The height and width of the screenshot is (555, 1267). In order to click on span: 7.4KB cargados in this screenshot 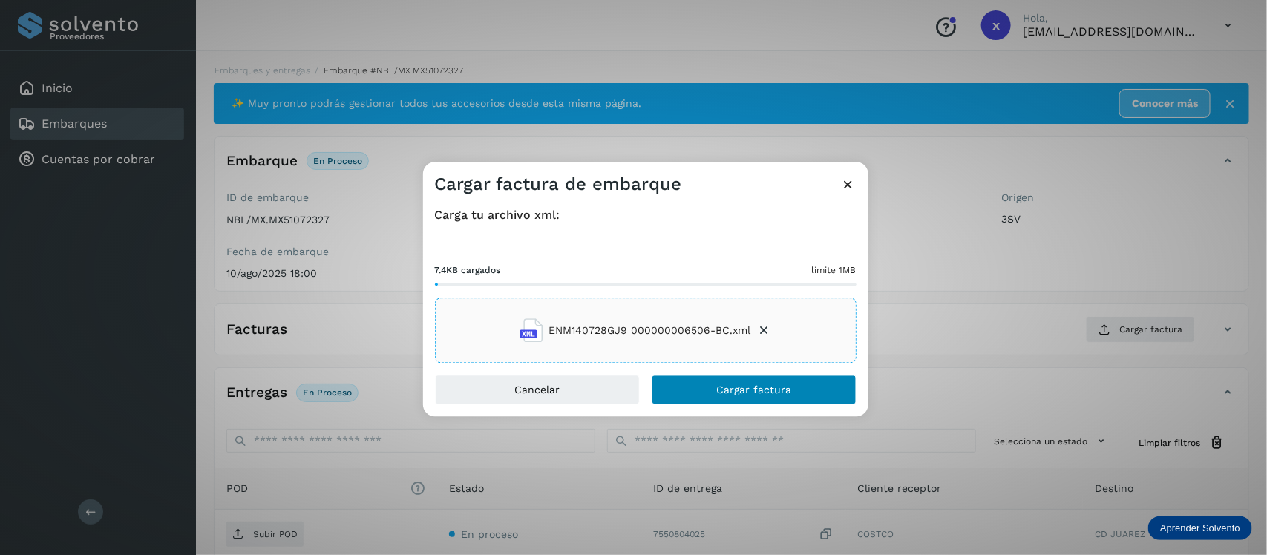, I will do `click(468, 271)`.